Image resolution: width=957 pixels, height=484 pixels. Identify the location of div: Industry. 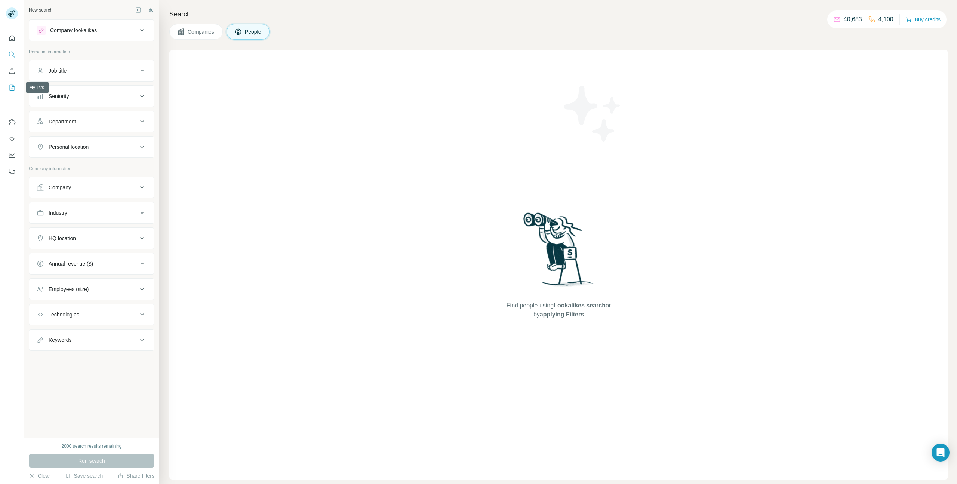
(58, 213).